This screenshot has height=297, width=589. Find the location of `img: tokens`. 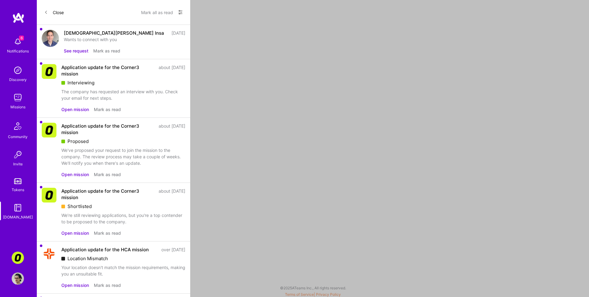

img: tokens is located at coordinates (18, 181).